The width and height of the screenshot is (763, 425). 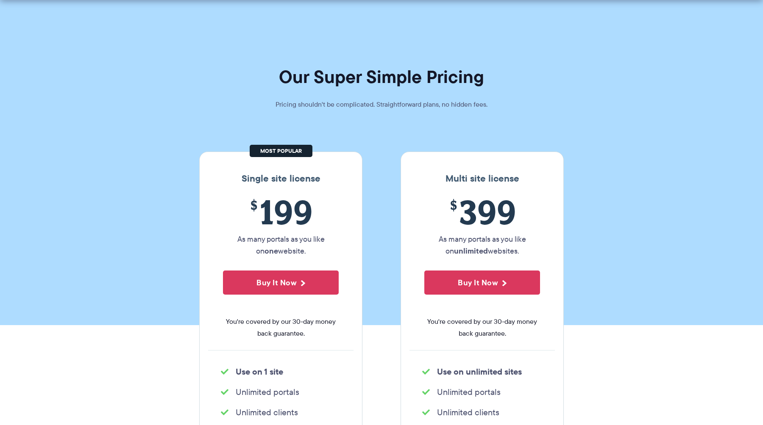 What do you see at coordinates (281, 245) in the screenshot?
I see `p: As many portals as you like on website.` at bounding box center [281, 245].